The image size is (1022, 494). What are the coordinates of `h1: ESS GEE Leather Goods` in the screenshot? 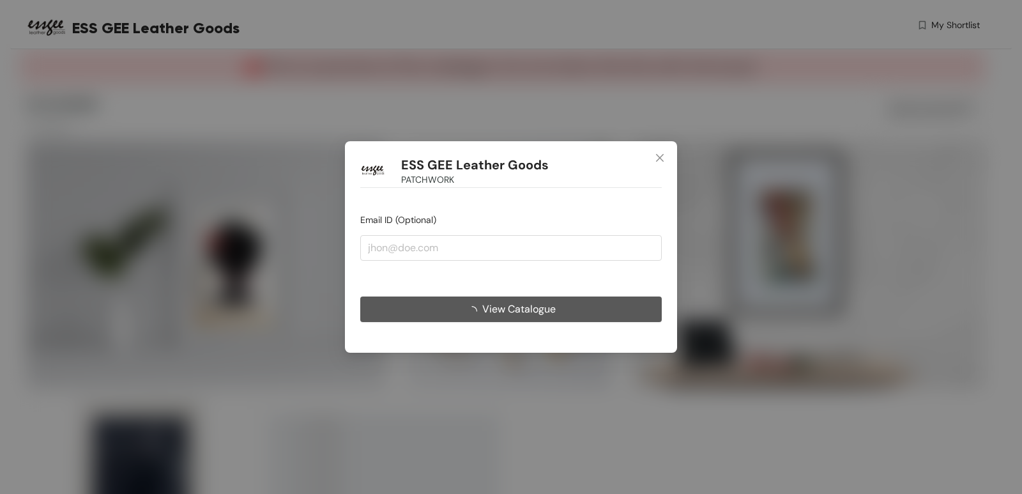 It's located at (474, 165).